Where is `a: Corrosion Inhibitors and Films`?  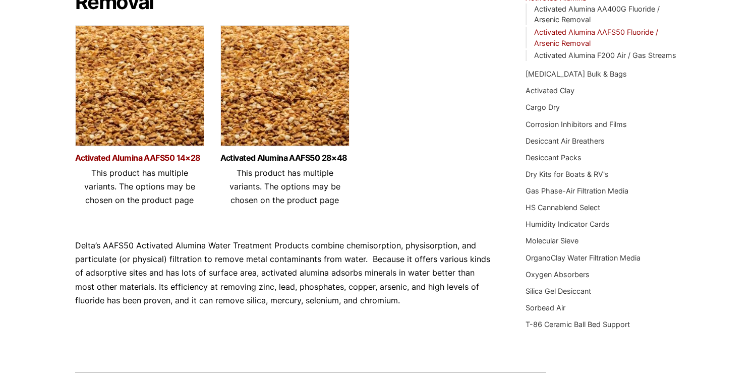
a: Corrosion Inhibitors and Films is located at coordinates (576, 124).